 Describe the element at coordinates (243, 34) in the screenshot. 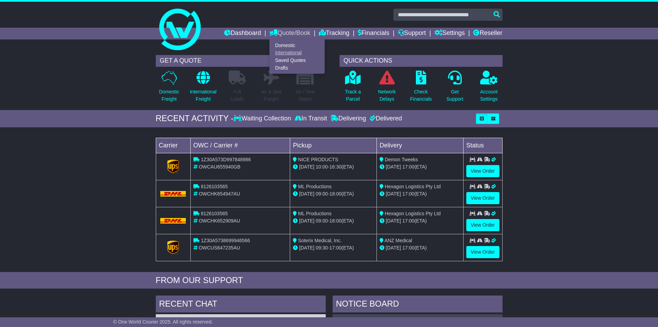

I see `a: Dashboard` at that location.